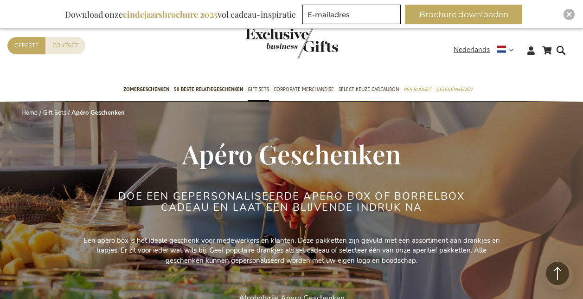 The image size is (583, 299). Describe the element at coordinates (292, 250) in the screenshot. I see `p: Een apero box is het ideale geschenk voor medewerkers en klanten. Deze pakketten zijn gevuld met ...` at that location.